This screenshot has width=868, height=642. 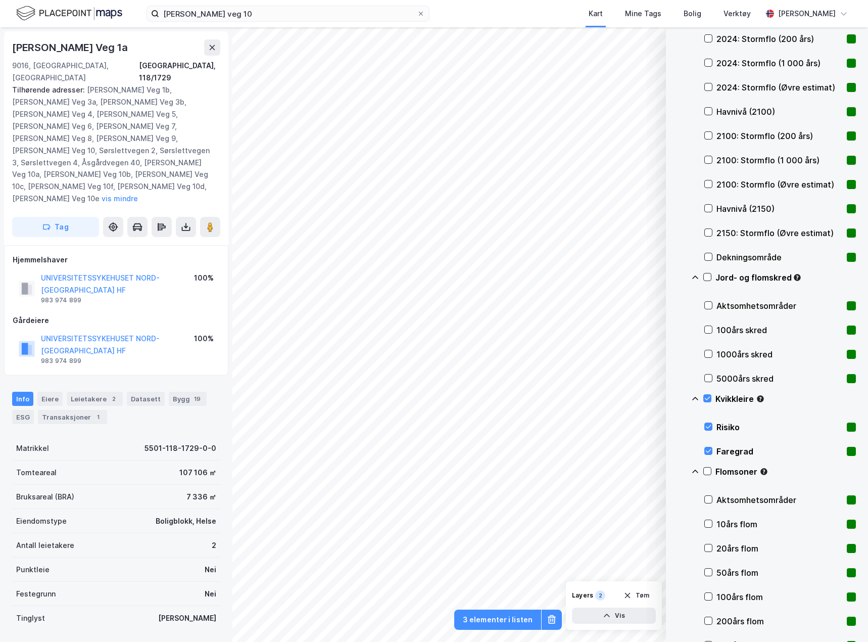 I want to click on span: Tilhørende adresser:, so click(x=50, y=89).